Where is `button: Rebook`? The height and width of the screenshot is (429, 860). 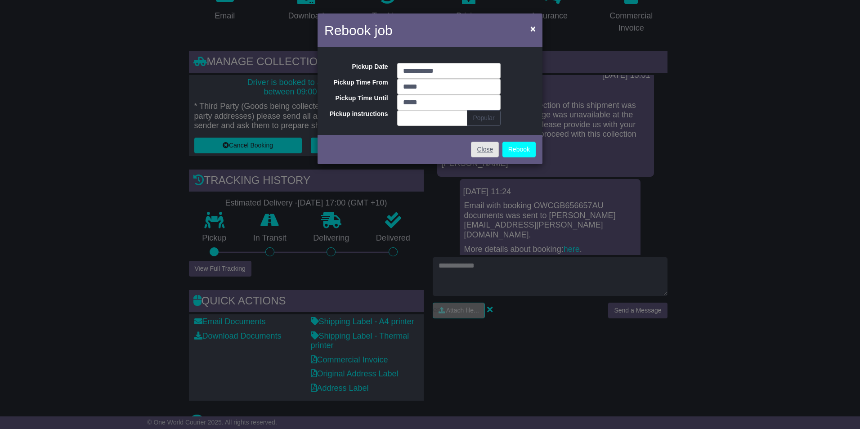 button: Rebook is located at coordinates (519, 149).